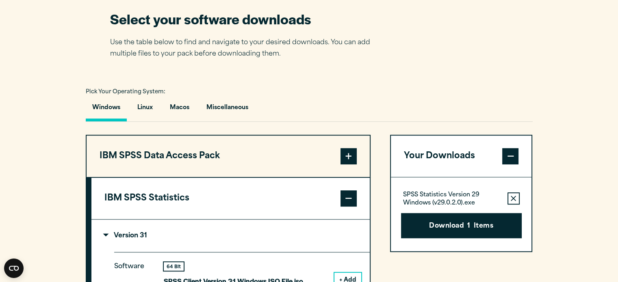  Describe the element at coordinates (106, 110) in the screenshot. I see `button: Windows` at that location.